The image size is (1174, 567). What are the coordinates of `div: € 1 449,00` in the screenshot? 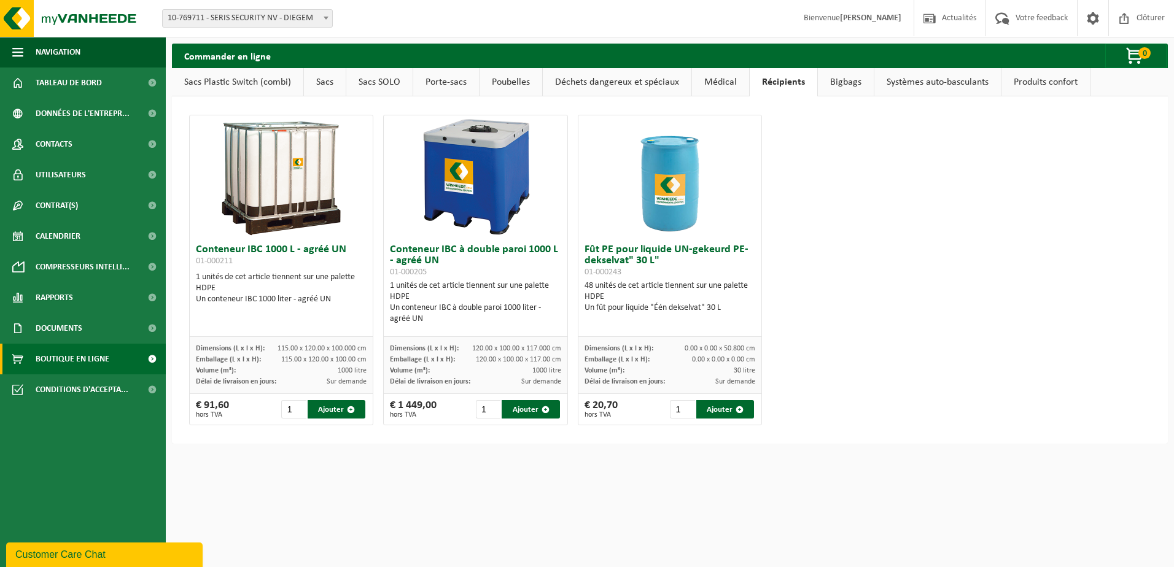 It's located at (413, 409).